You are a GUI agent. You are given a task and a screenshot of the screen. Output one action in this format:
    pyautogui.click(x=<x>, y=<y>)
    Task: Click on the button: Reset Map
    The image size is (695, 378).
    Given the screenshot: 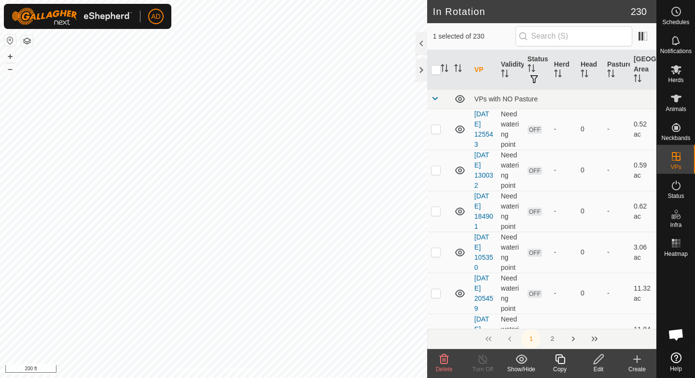 What is the action you would take?
    pyautogui.click(x=10, y=41)
    